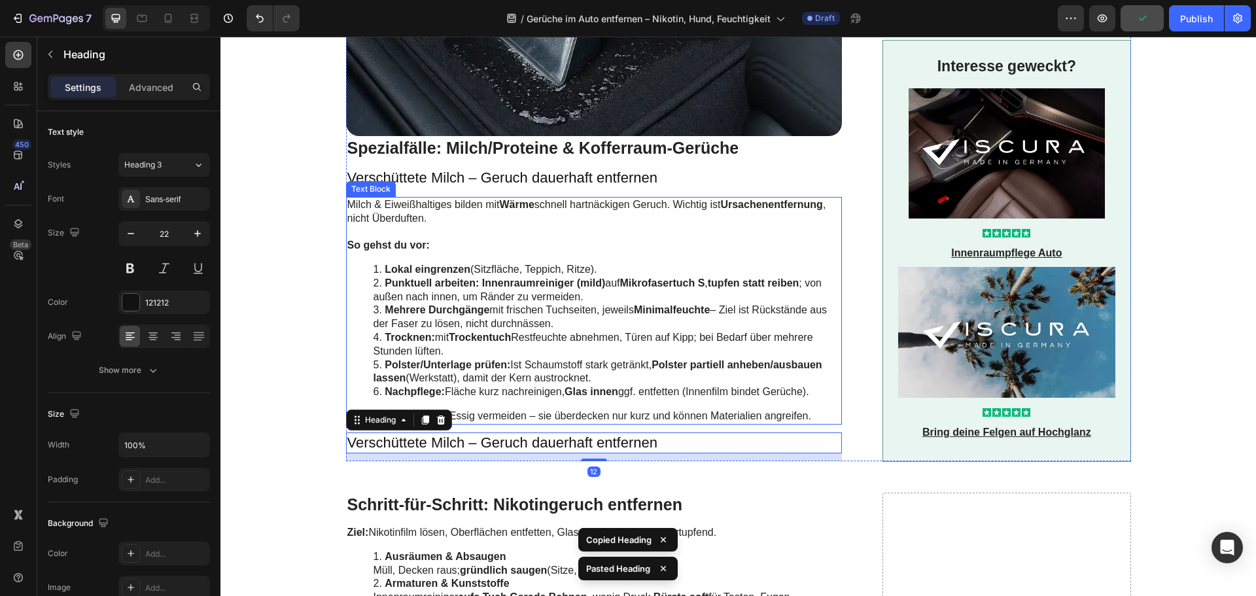 This screenshot has width=1256, height=596. I want to click on a: Bring deine Felgen auf Hochglanz, so click(786, 395).